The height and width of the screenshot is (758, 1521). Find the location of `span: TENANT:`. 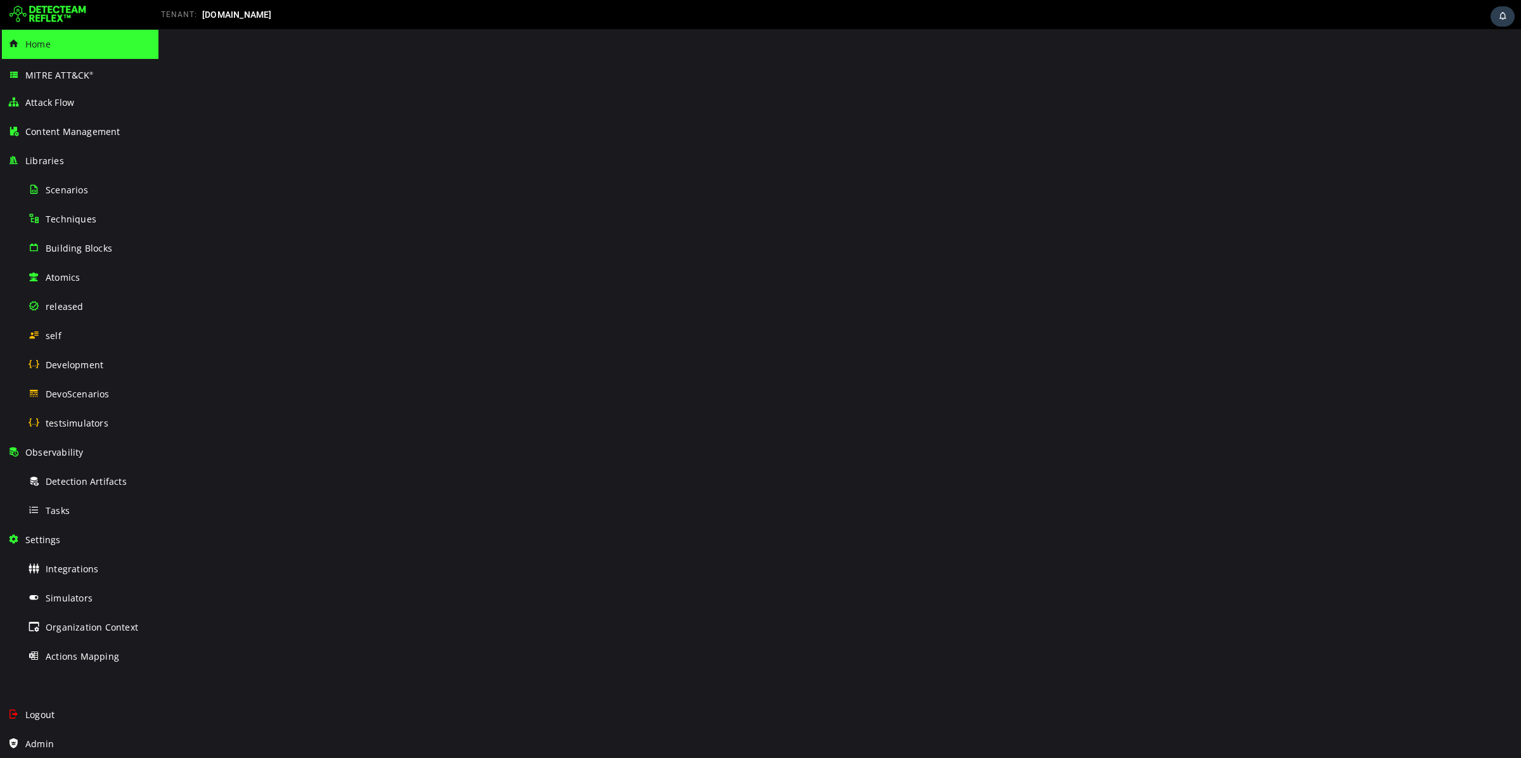

span: TENANT: is located at coordinates (179, 15).